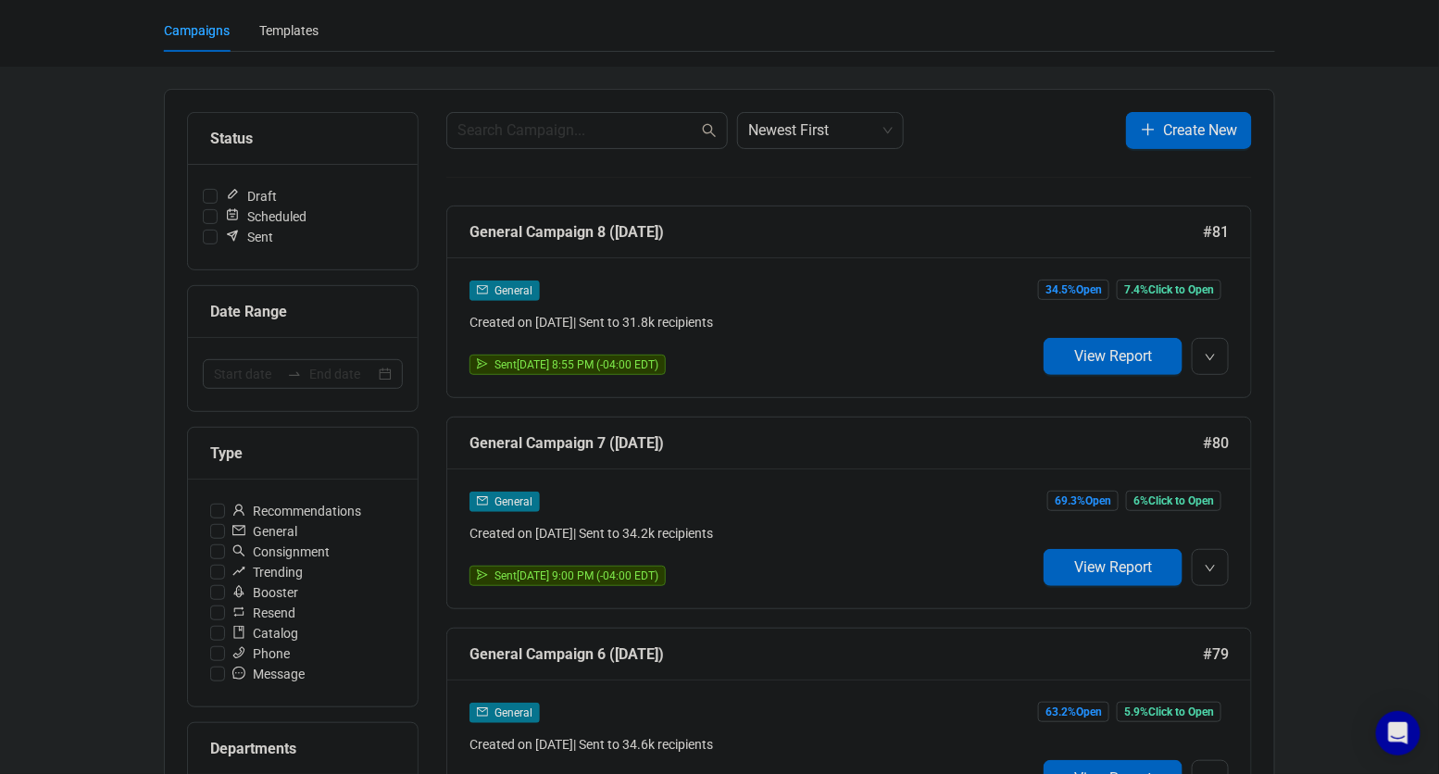 This screenshot has width=1439, height=774. Describe the element at coordinates (1148, 130) in the screenshot. I see `span: plus` at that location.